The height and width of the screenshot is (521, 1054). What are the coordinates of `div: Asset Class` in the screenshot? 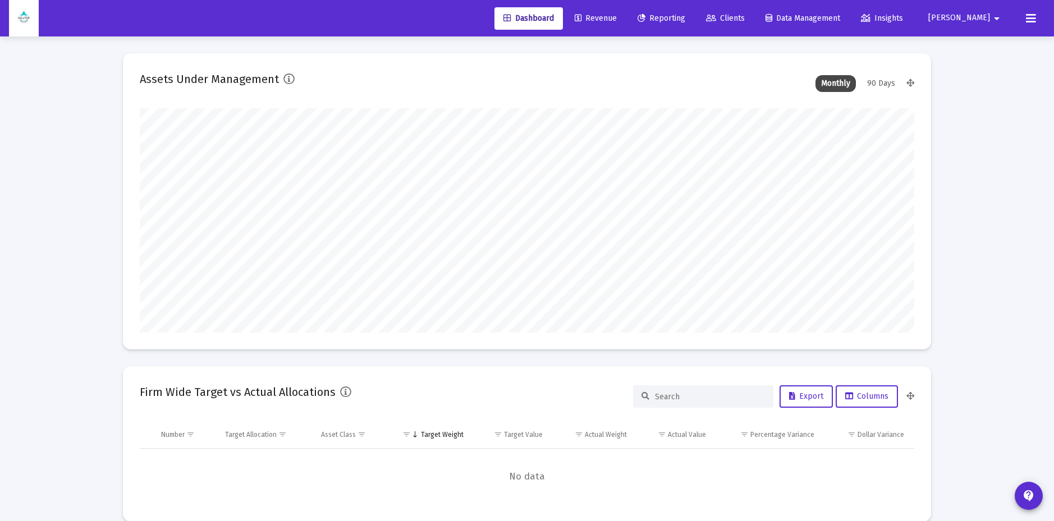 It's located at (338, 435).